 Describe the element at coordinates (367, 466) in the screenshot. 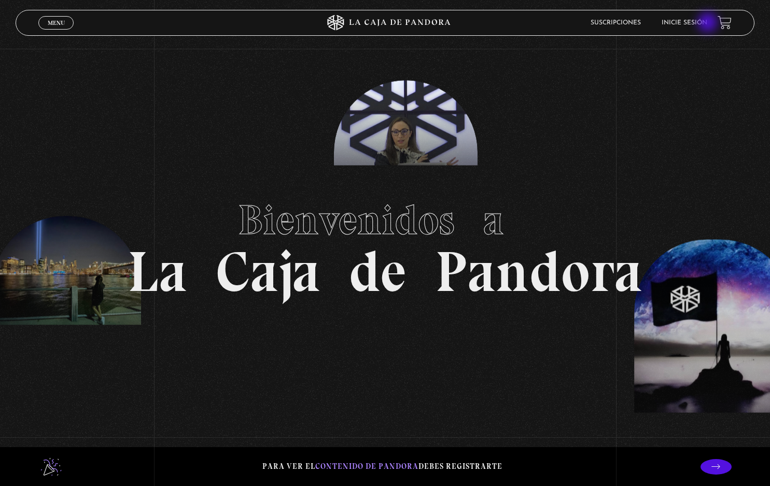

I see `span: contenido de Pandora` at that location.